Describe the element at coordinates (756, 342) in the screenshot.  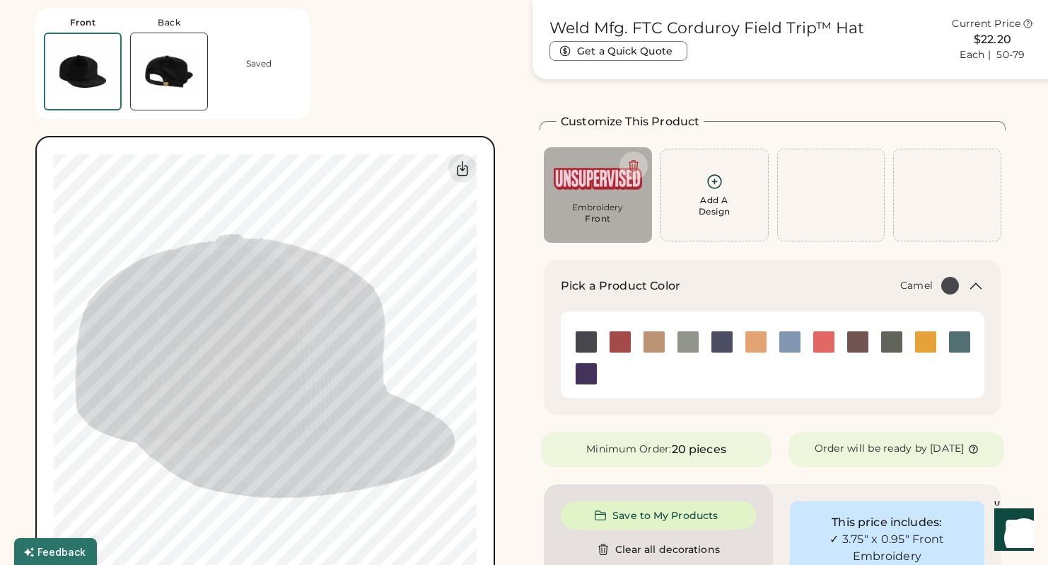
I see `img: Camel Swatch Image` at that location.